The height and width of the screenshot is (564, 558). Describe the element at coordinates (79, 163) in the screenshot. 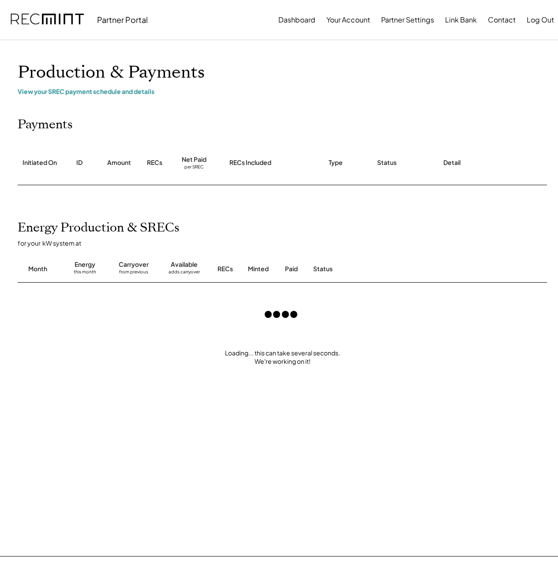

I see `div: ID` at that location.